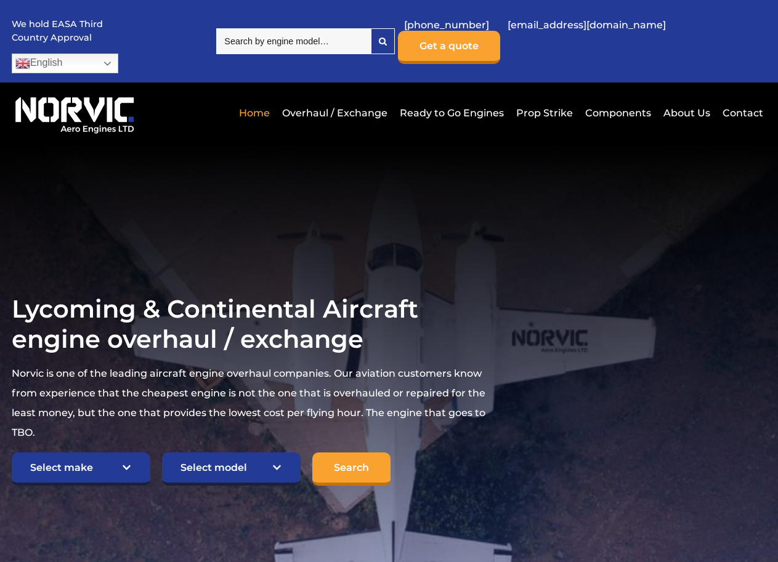  Describe the element at coordinates (741, 113) in the screenshot. I see `a: Contact` at that location.